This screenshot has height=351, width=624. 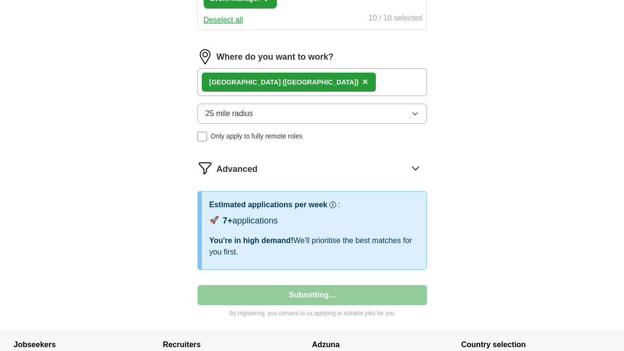 What do you see at coordinates (205, 57) in the screenshot?
I see `img: location.png` at bounding box center [205, 57].